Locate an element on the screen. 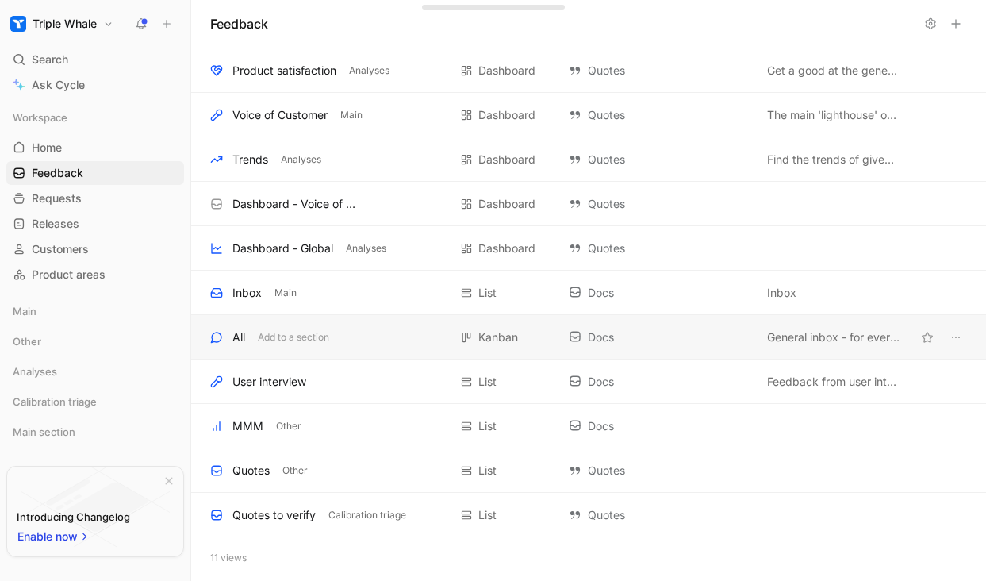  button: Inbox is located at coordinates (782, 293).